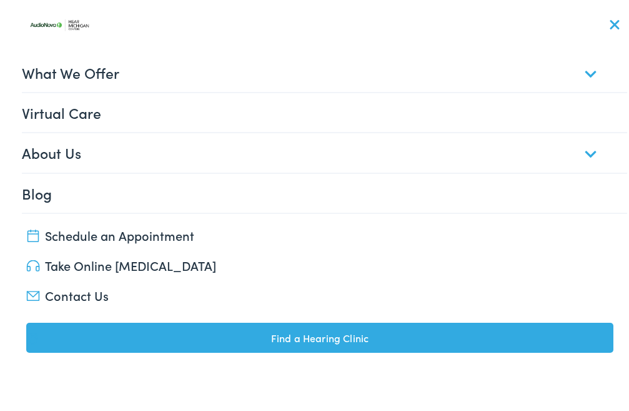  Describe the element at coordinates (324, 190) in the screenshot. I see `a: Blog` at that location.